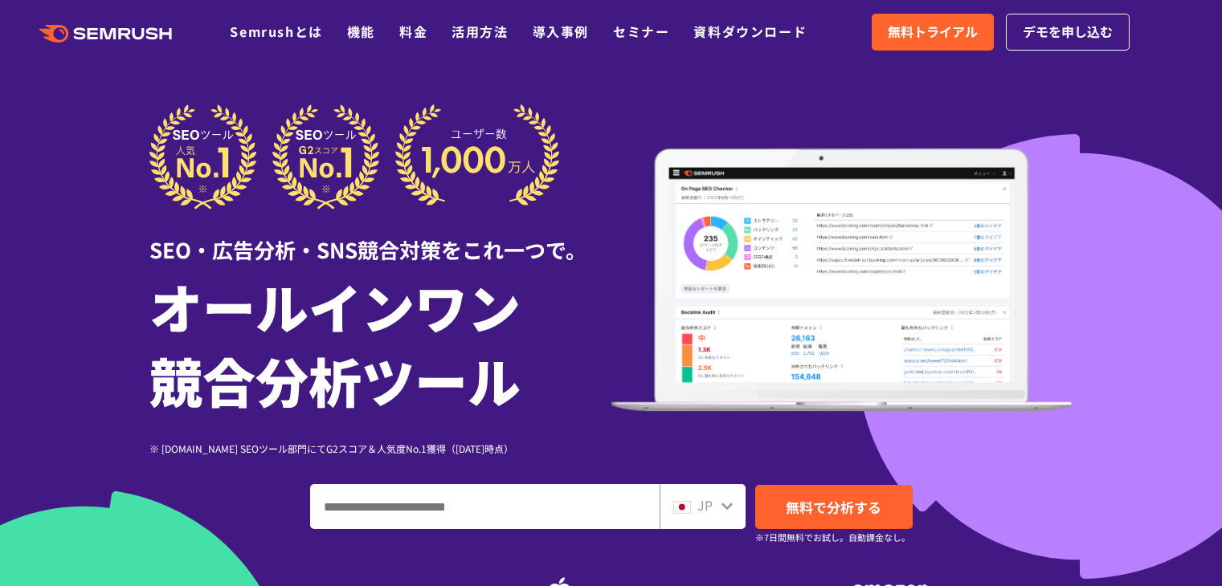 The image size is (1222, 586). What do you see at coordinates (275, 31) in the screenshot?
I see `a: Semrushとは` at bounding box center [275, 31].